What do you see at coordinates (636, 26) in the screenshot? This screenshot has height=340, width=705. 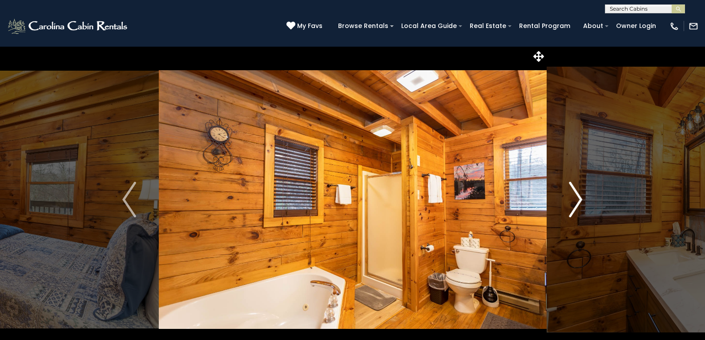 I see `a: Owner Login` at bounding box center [636, 26].